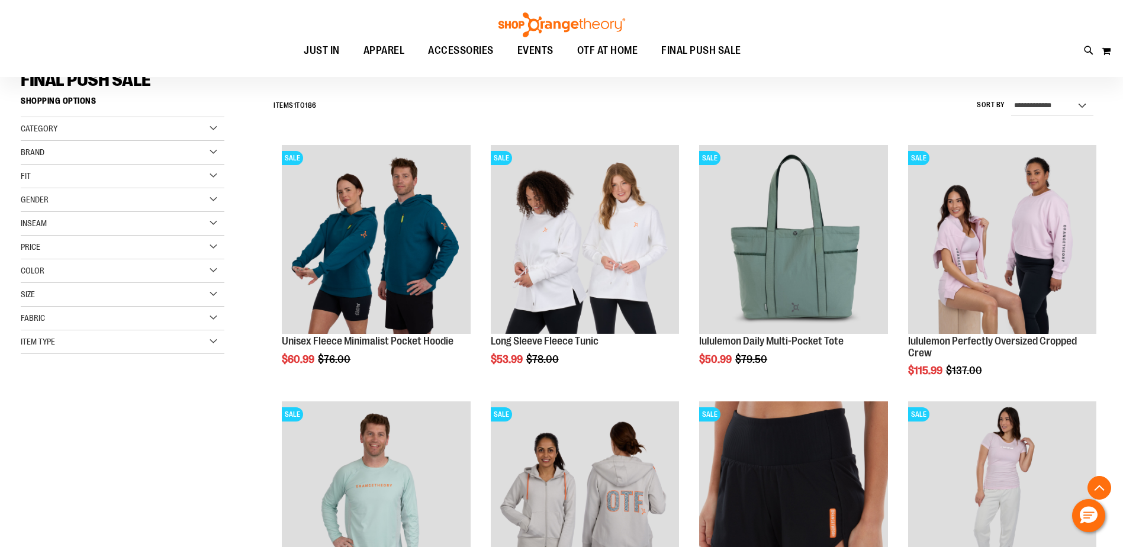 The height and width of the screenshot is (547, 1123). What do you see at coordinates (535, 50) in the screenshot?
I see `span: EVENTS` at bounding box center [535, 50].